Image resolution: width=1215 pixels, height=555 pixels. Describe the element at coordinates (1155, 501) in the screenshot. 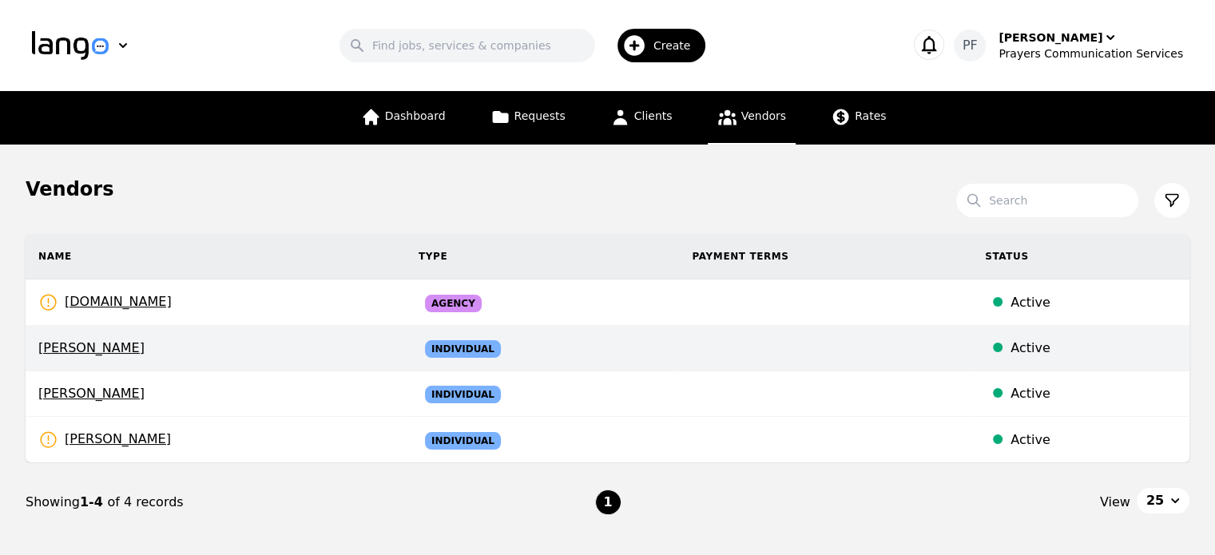

I see `span: 25` at that location.